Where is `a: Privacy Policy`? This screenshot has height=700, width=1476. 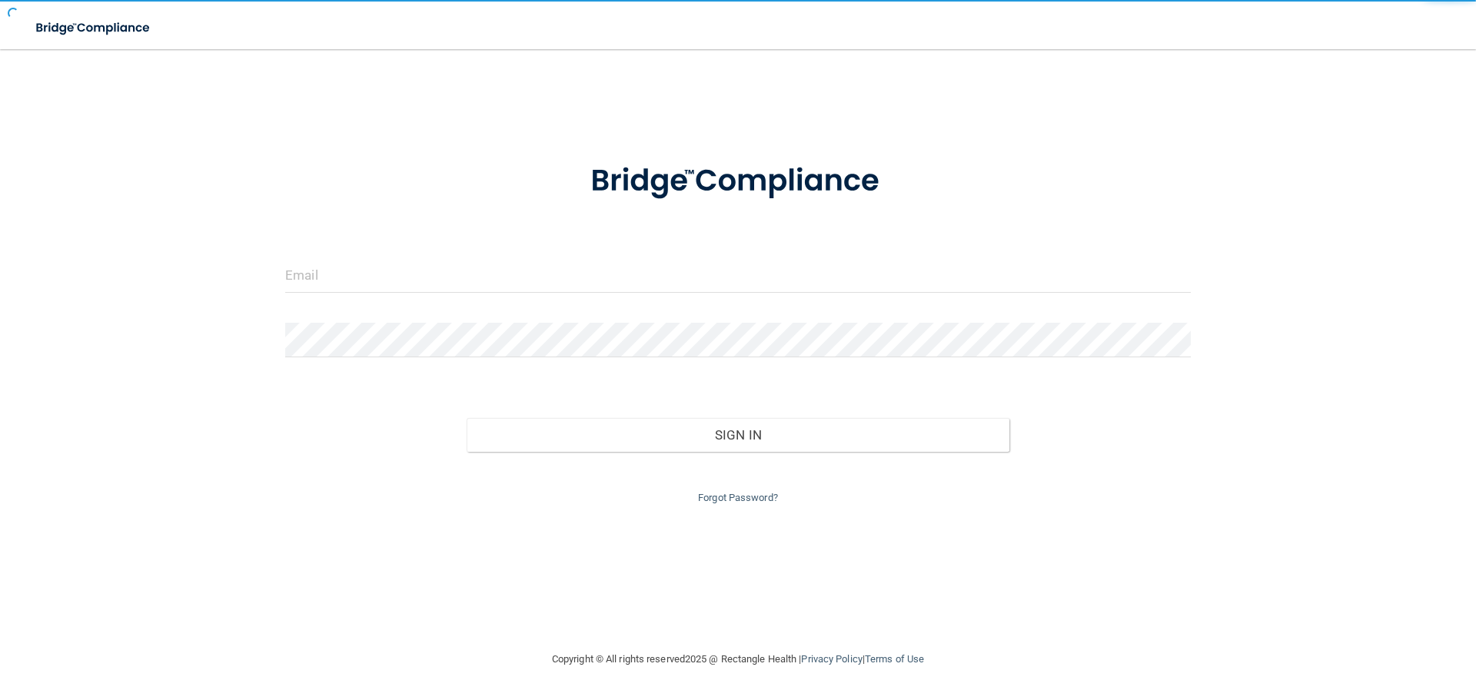 a: Privacy Policy is located at coordinates (831, 659).